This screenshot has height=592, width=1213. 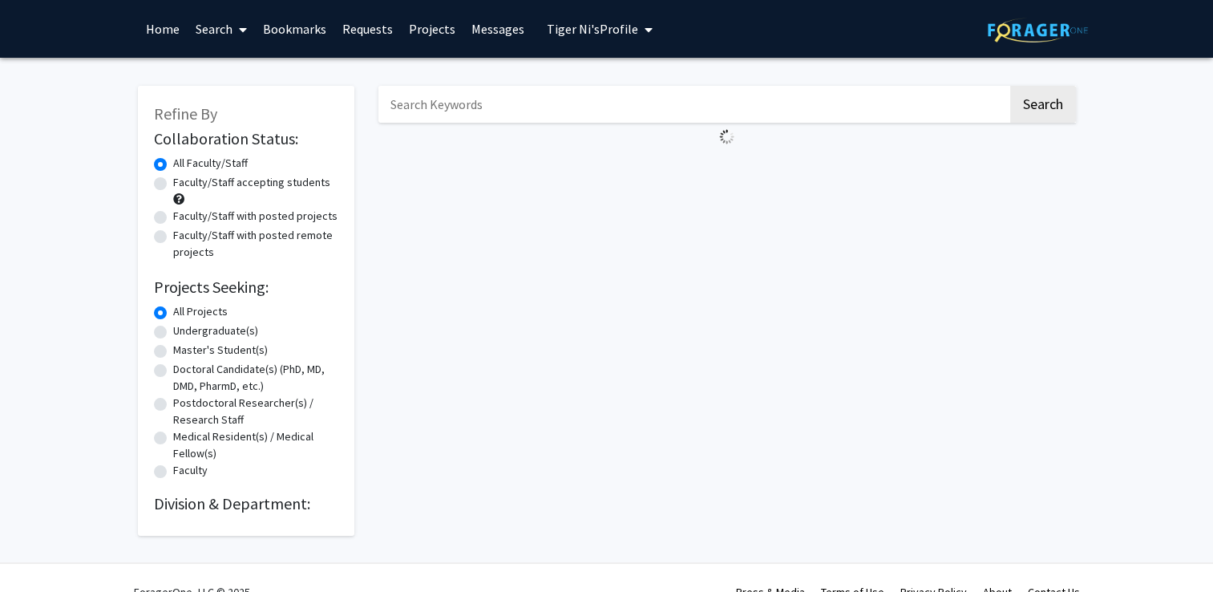 I want to click on h2: Projects Seeking:, so click(x=246, y=287).